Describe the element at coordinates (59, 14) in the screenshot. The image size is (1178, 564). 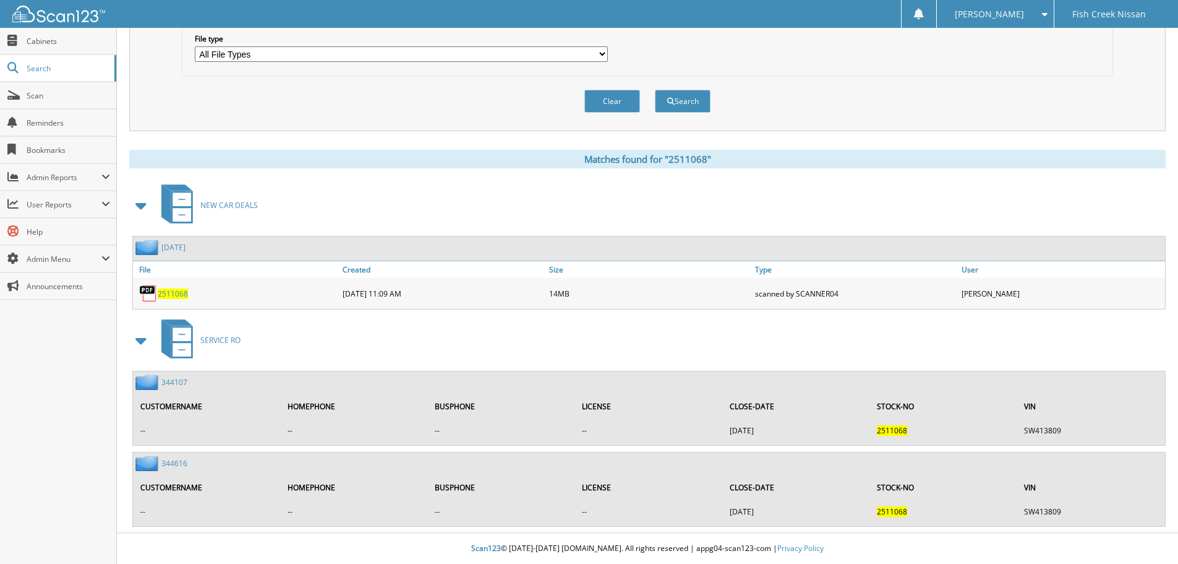
I see `img: scan123-logo-white.svg` at that location.